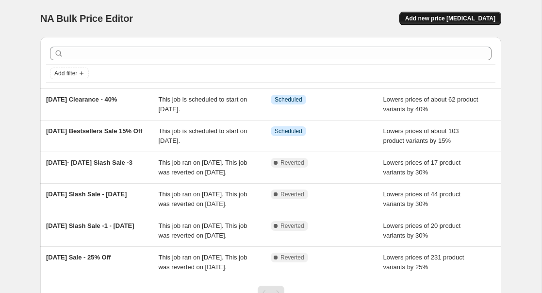 The height and width of the screenshot is (293, 542). I want to click on span: Lowers prices of about 62 product variants by 40%, so click(431, 104).